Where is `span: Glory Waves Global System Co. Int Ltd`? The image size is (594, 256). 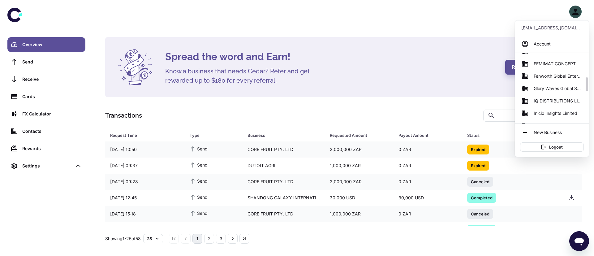
span: Glory Waves Global System Co. Int Ltd is located at coordinates (558, 88).